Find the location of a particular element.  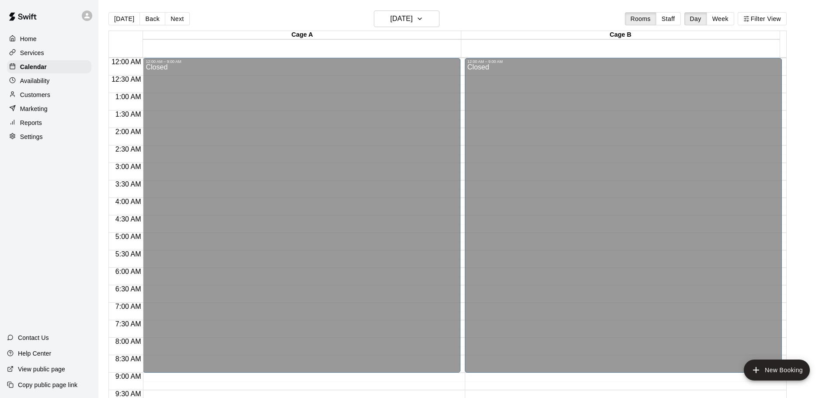

button: Next is located at coordinates (177, 19).